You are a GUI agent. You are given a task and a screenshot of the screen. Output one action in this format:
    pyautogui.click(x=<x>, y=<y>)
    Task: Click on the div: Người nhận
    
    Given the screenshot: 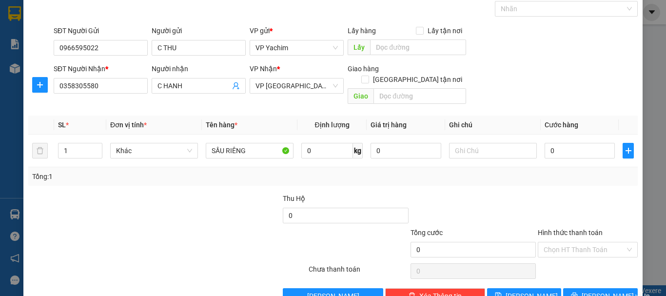 What is the action you would take?
    pyautogui.click(x=198, y=69)
    